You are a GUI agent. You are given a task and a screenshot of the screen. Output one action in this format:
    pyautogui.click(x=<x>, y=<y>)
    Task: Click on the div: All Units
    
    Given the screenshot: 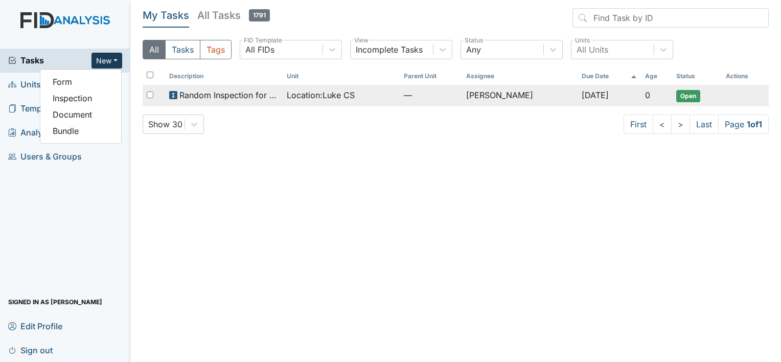 What is the action you would take?
    pyautogui.click(x=592, y=50)
    